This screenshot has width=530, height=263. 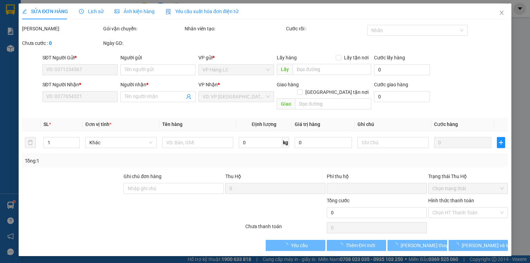 I want to click on label: Hình thức thanh toán, so click(x=451, y=200).